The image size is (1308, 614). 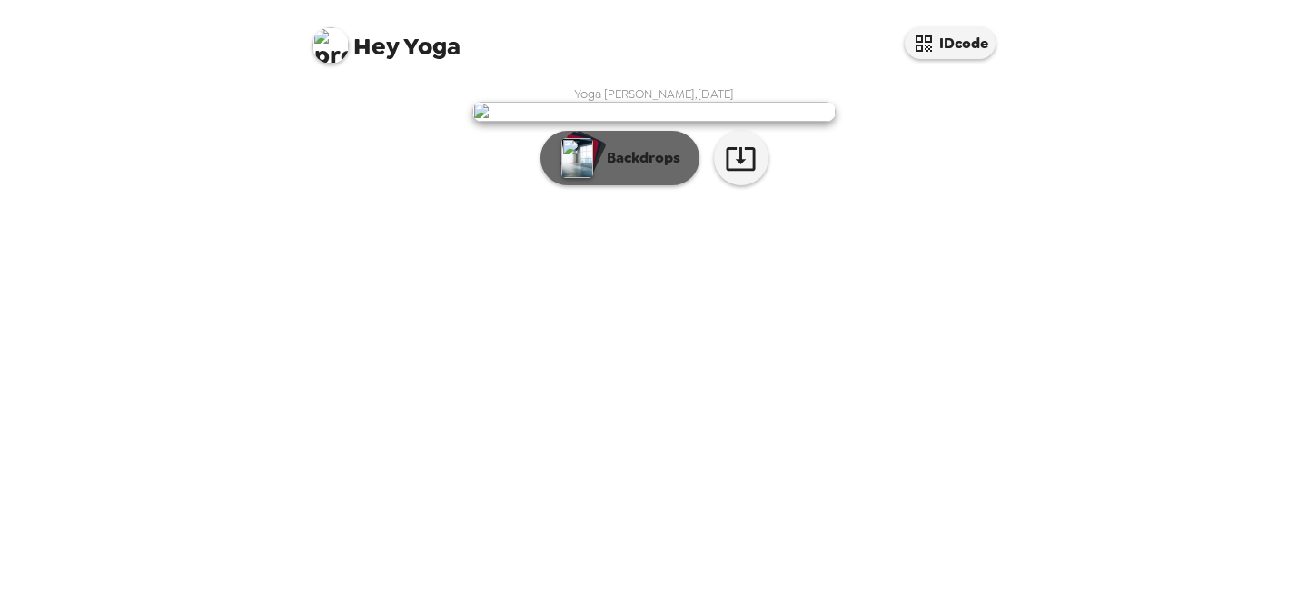 What do you see at coordinates (376, 46) in the screenshot?
I see `span: Hey` at bounding box center [376, 46].